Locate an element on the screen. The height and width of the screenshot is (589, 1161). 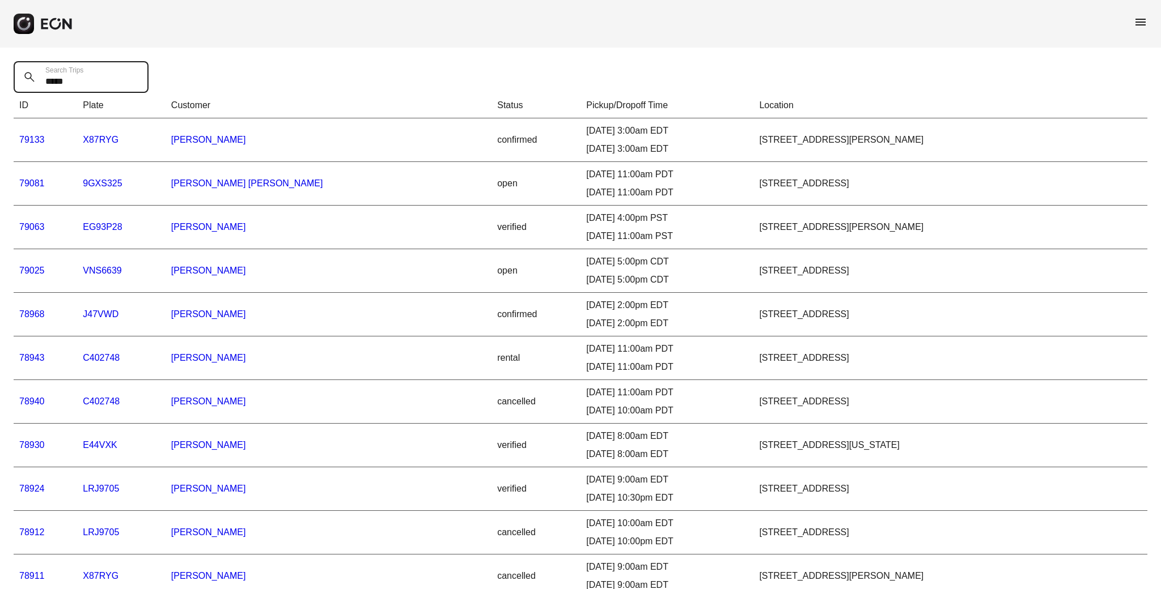
a: 79081 is located at coordinates (32, 183).